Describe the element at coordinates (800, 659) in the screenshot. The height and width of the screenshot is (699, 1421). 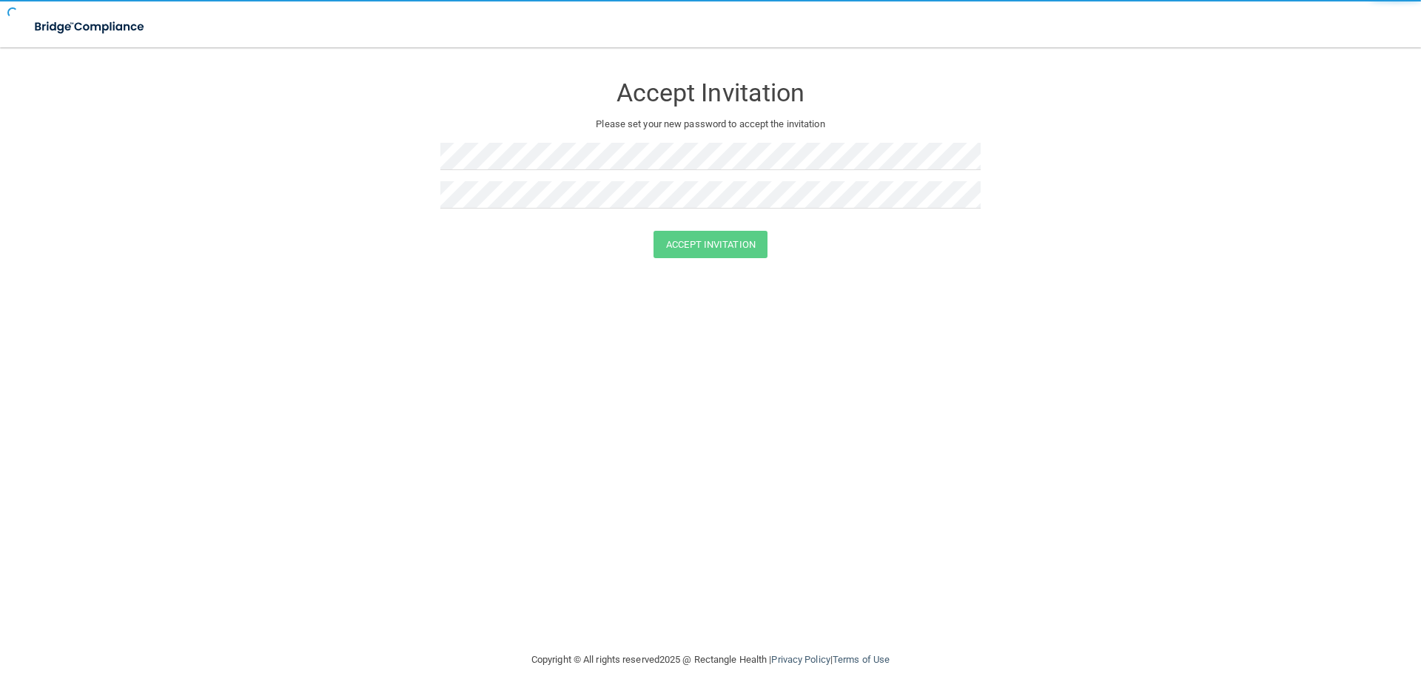
I see `a: Privacy Policy` at that location.